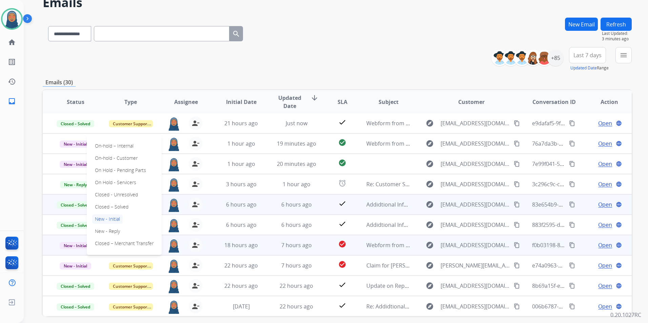 The image size is (648, 323). Describe the element at coordinates (555, 58) in the screenshot. I see `div: +85` at that location.